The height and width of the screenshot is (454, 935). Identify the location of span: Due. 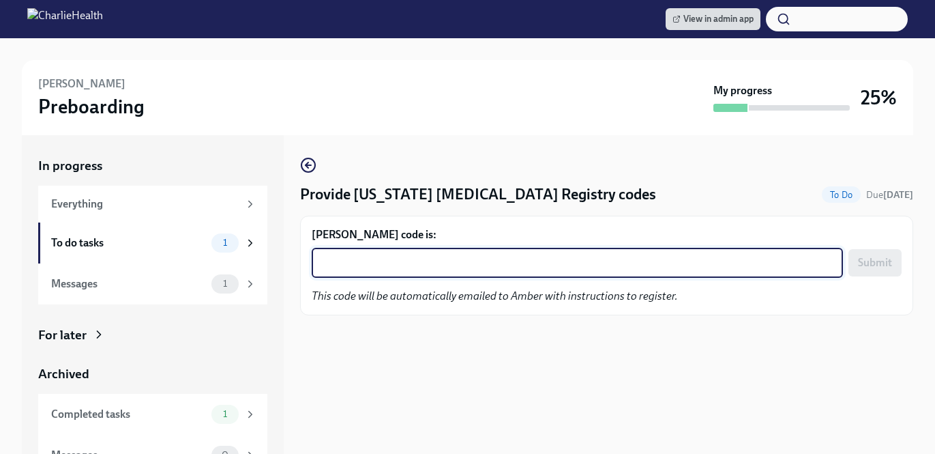
(890, 194).